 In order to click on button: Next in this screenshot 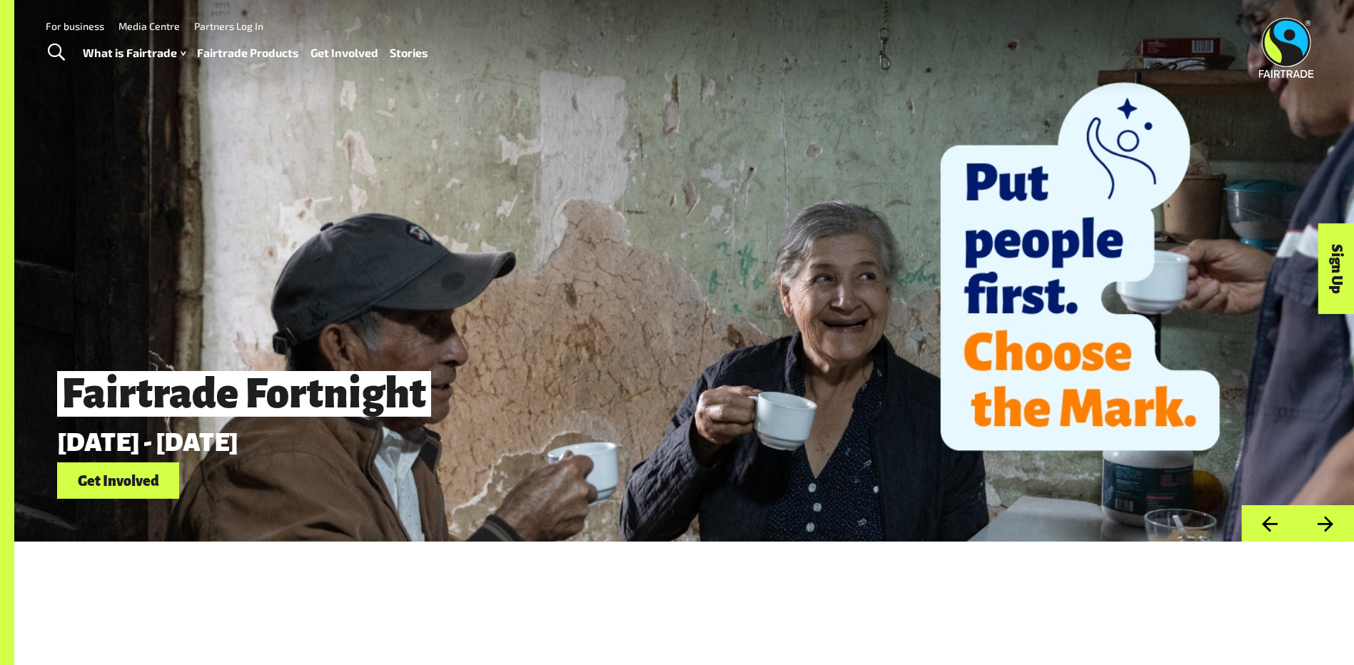, I will do `click(1325, 523)`.